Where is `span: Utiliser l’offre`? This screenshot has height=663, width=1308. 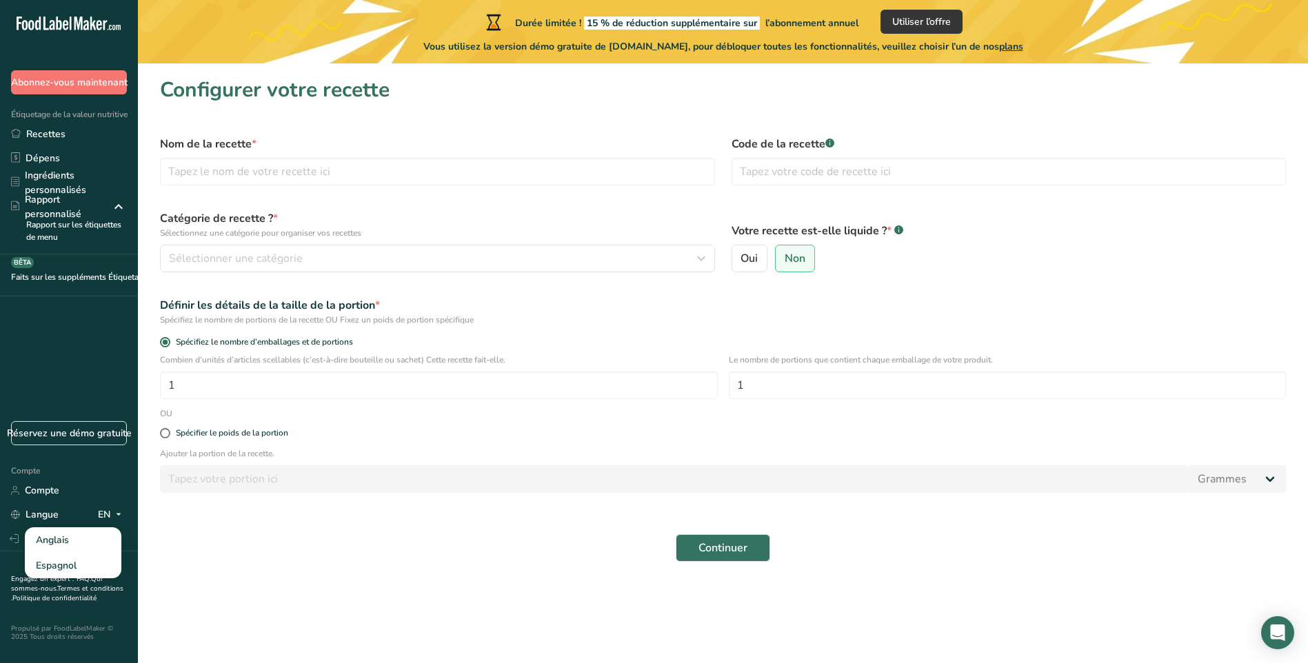 span: Utiliser l’offre is located at coordinates (921, 21).